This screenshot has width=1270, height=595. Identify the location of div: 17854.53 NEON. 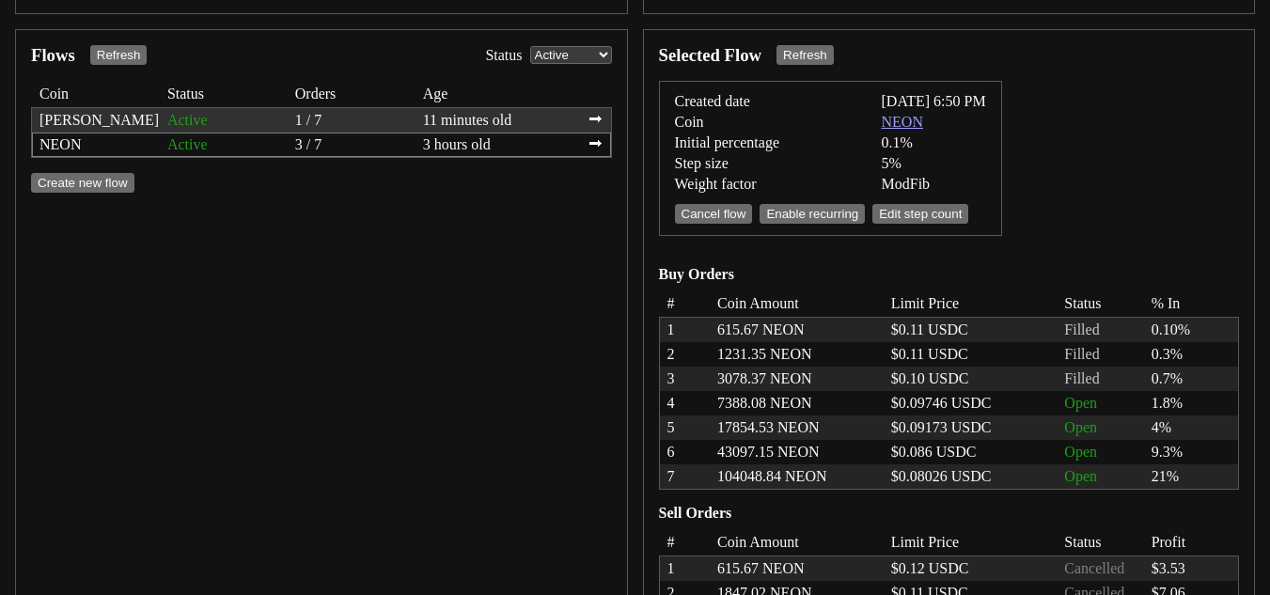
(804, 428).